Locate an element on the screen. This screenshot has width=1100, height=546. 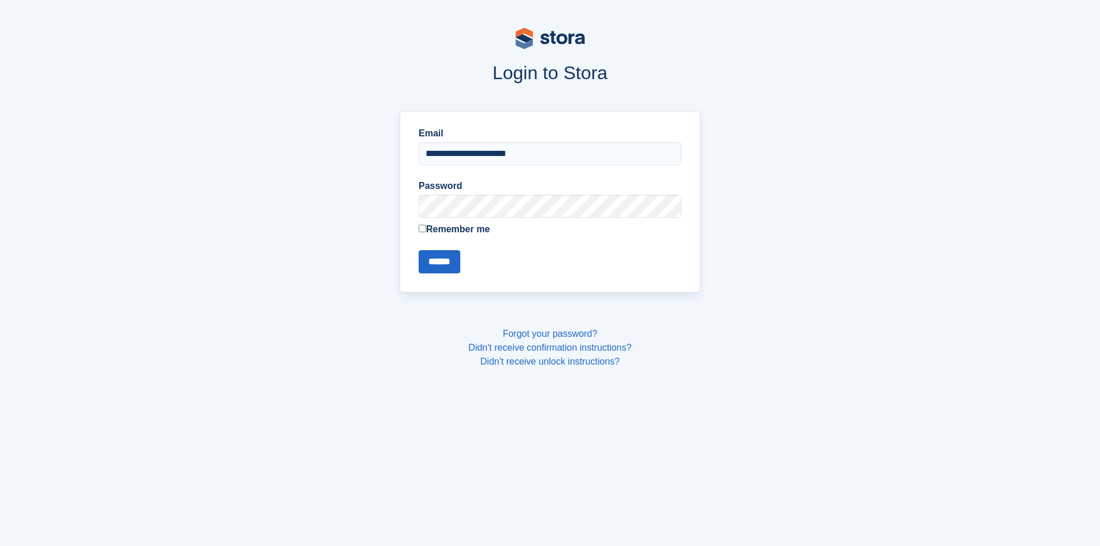
input: Remember me is located at coordinates (422, 228).